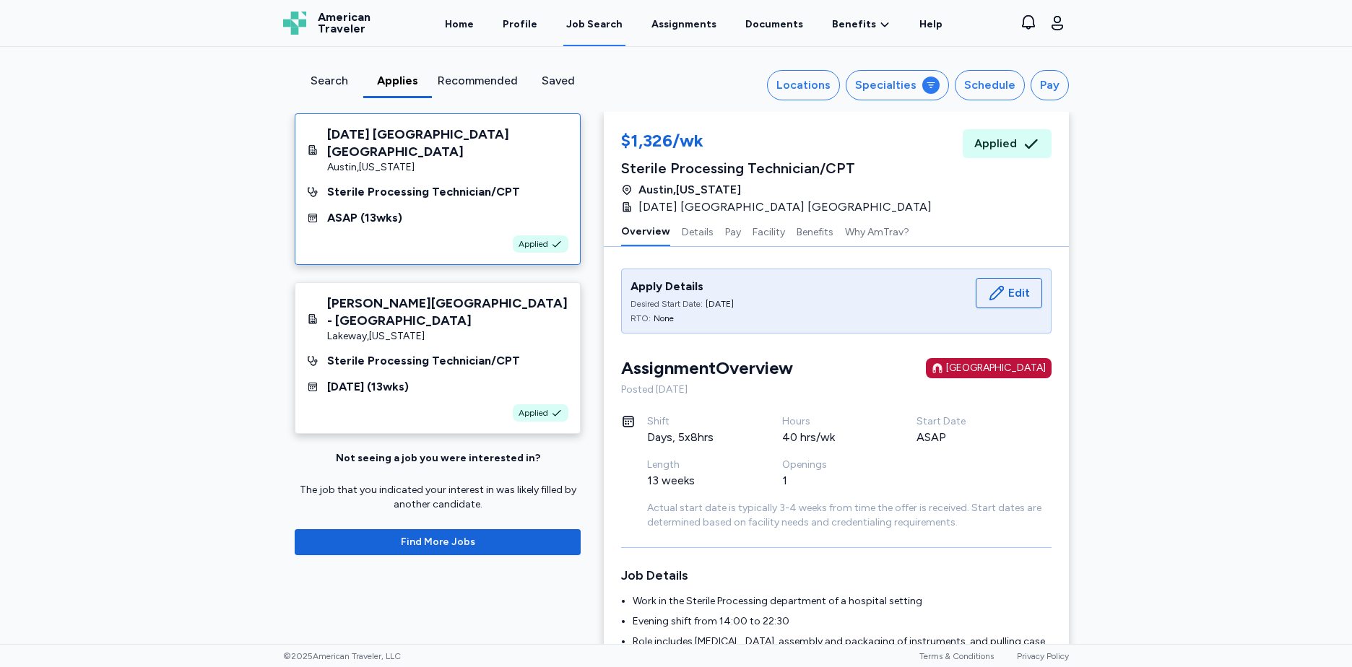 The height and width of the screenshot is (667, 1352). What do you see at coordinates (558, 81) in the screenshot?
I see `div: Saved` at bounding box center [558, 81].